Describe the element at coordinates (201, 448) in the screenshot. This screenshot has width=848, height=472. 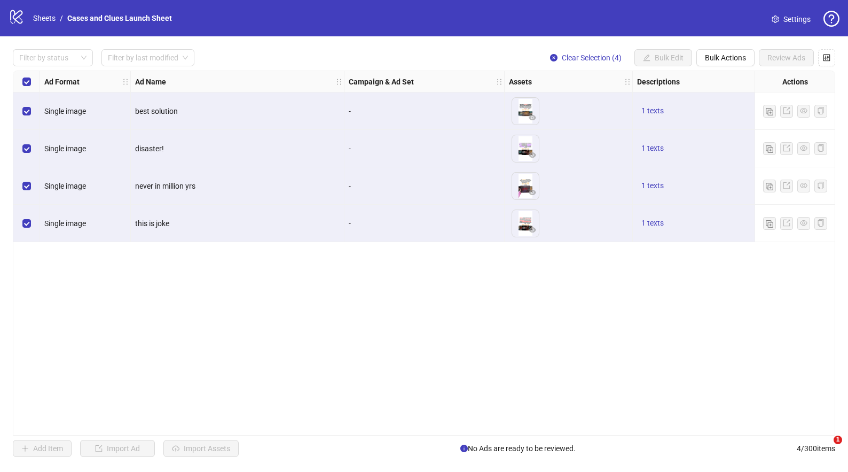
I see `button: Import Assets` at that location.